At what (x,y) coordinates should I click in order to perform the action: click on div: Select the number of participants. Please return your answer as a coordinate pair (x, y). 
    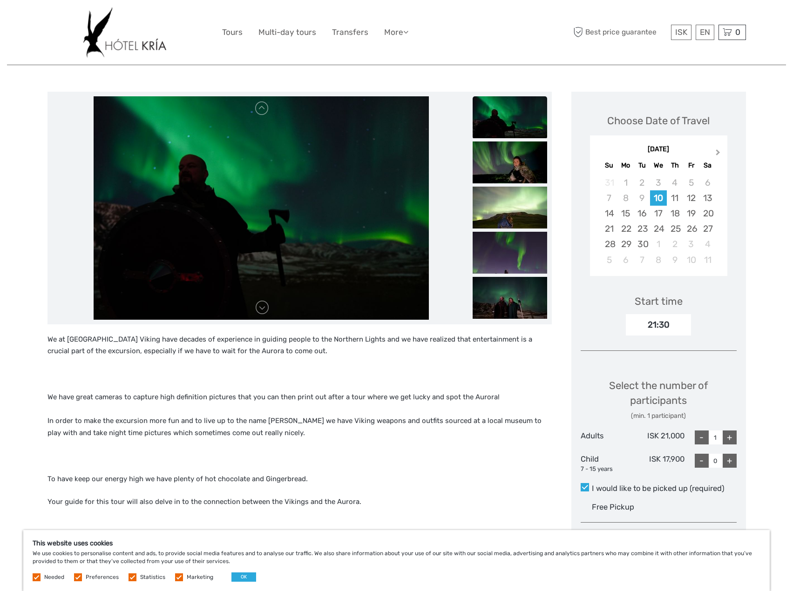
    Looking at the image, I should click on (658, 399).